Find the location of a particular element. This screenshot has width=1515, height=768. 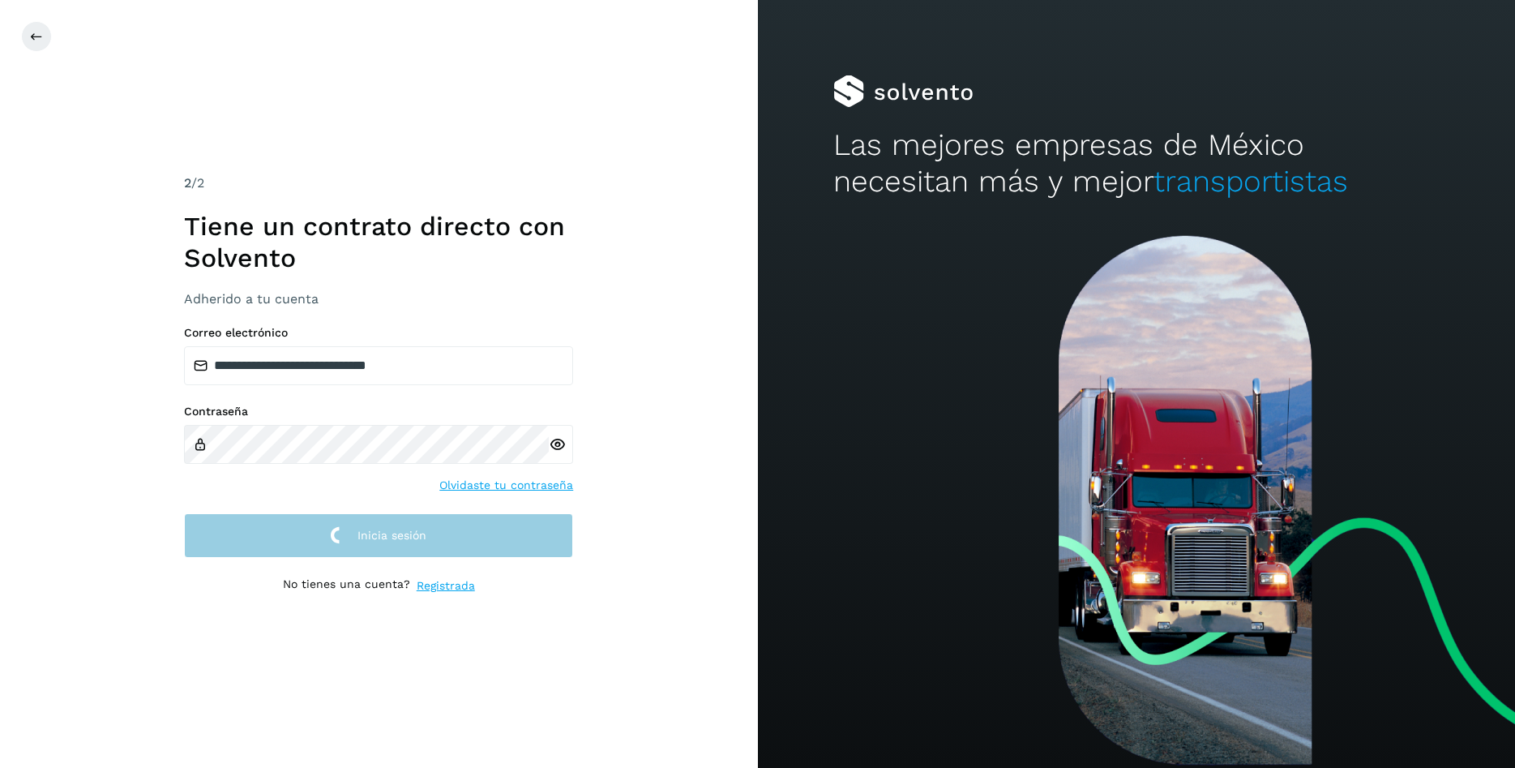

div: /2 is located at coordinates (379, 183).